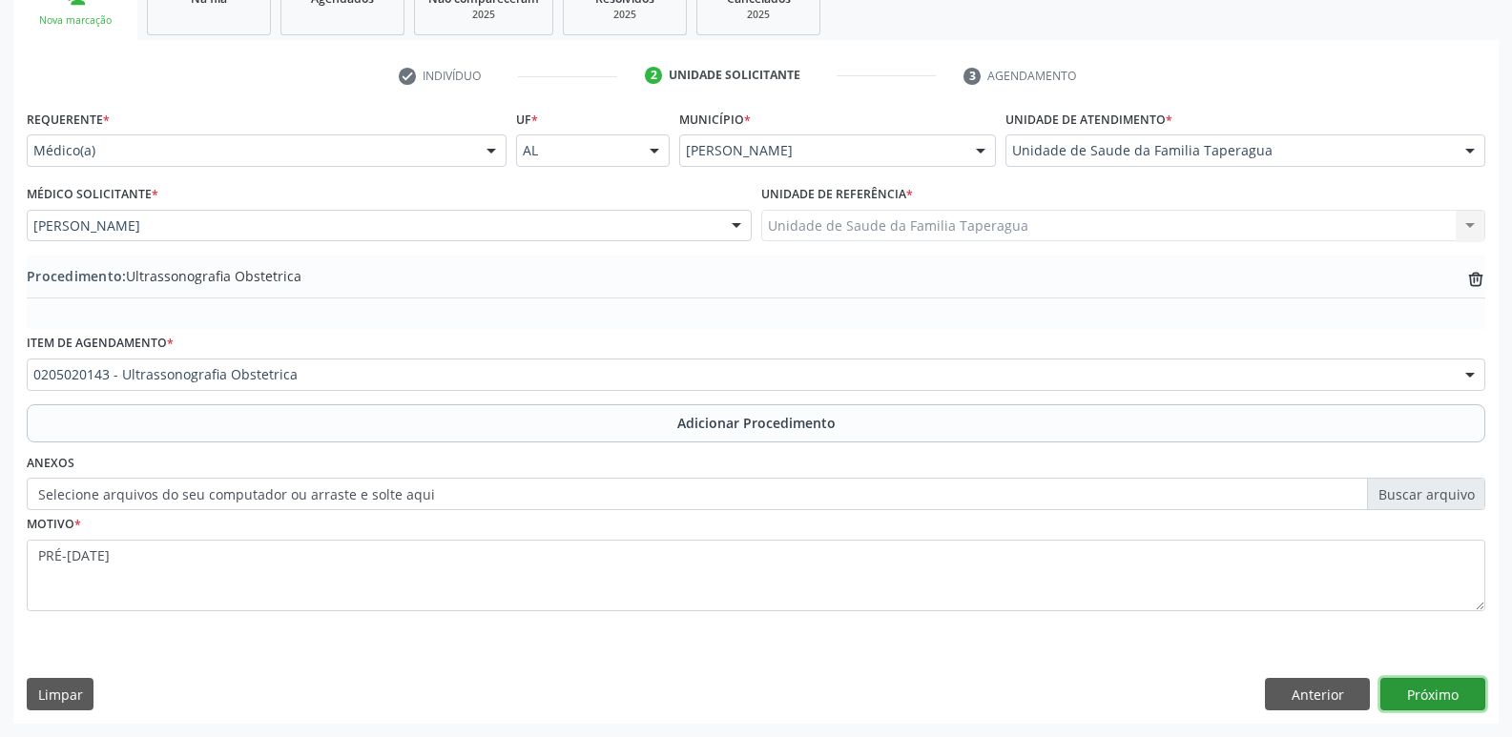 Image resolution: width=1512 pixels, height=737 pixels. I want to click on button: Próximo, so click(1433, 695).